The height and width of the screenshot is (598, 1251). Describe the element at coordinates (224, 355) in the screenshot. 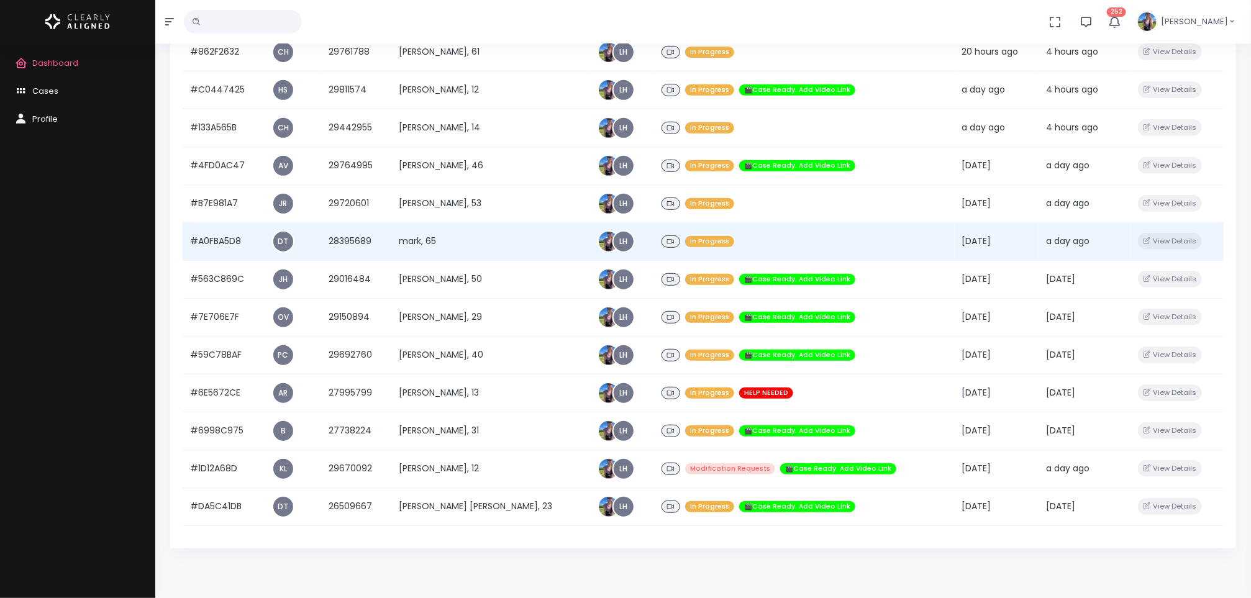

I see `td: #59C78BAF` at that location.